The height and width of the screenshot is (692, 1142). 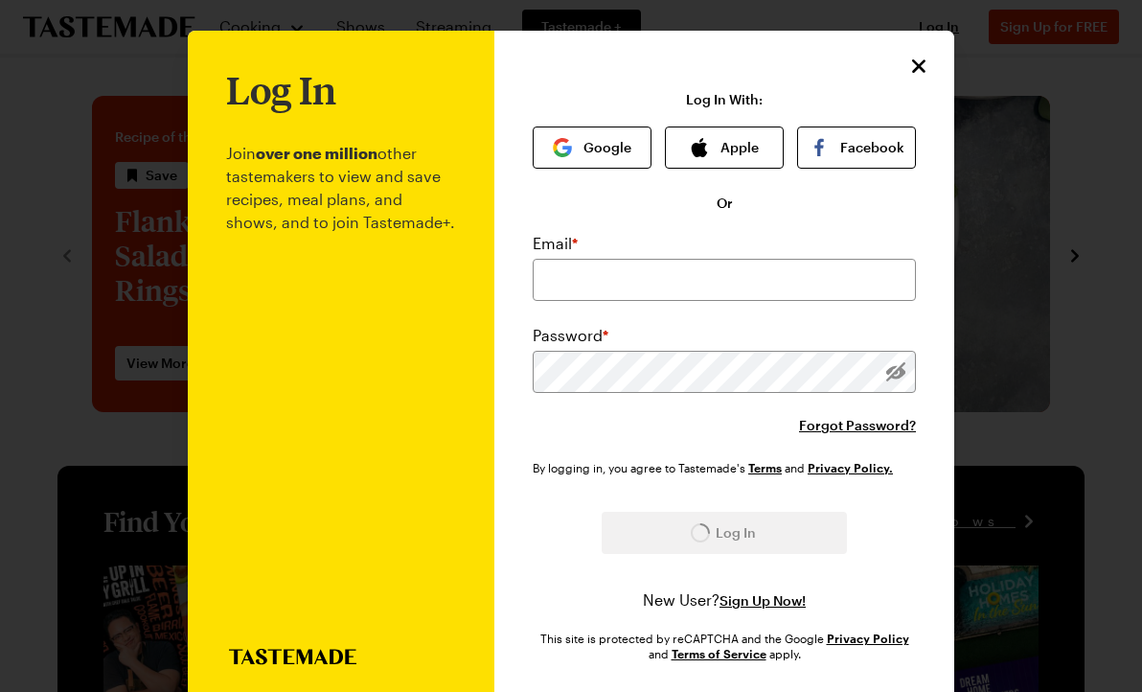 I want to click on button: Facebook, so click(x=857, y=148).